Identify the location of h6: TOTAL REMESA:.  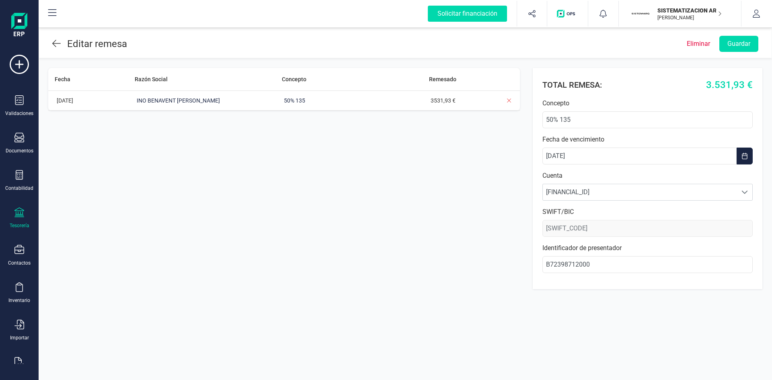
(572, 85).